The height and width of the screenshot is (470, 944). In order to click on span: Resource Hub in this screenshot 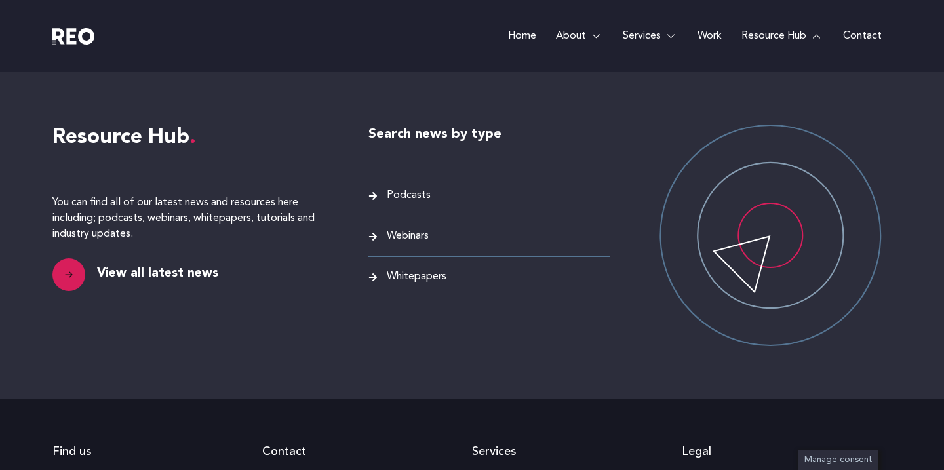, I will do `click(124, 138)`.